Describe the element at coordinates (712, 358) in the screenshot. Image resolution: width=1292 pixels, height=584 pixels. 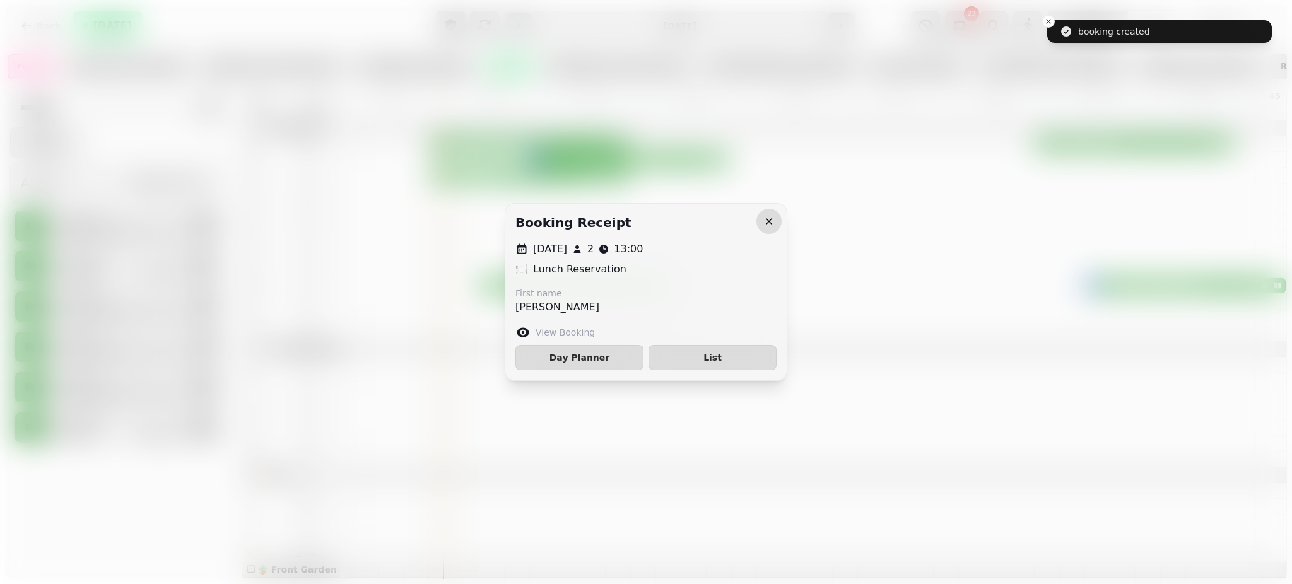
I see `span: List` at that location.